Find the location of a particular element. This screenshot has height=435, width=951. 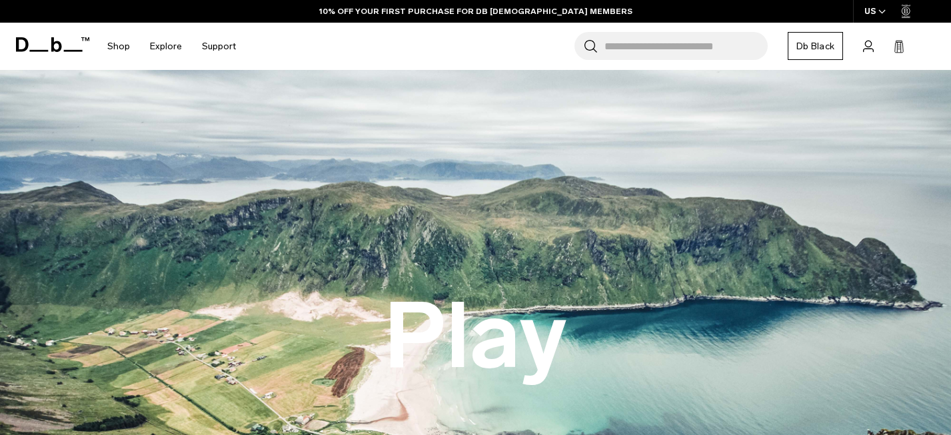

a: Shop is located at coordinates (119, 46).